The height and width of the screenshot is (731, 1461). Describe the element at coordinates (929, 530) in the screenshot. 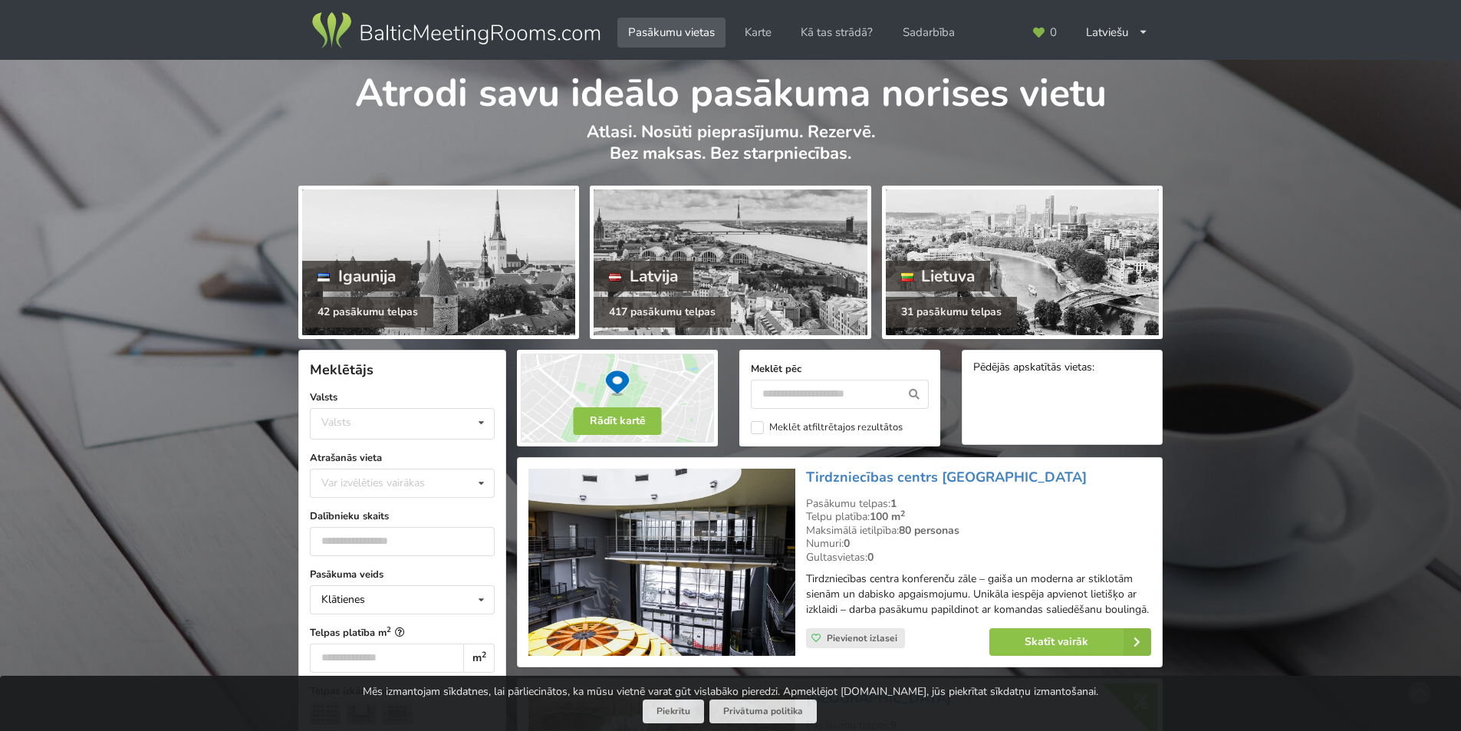

I see `strong: 80 personas` at that location.